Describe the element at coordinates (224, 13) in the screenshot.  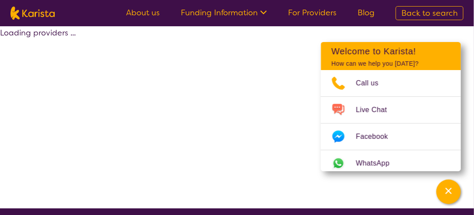
I see `a: Funding Information` at that location.